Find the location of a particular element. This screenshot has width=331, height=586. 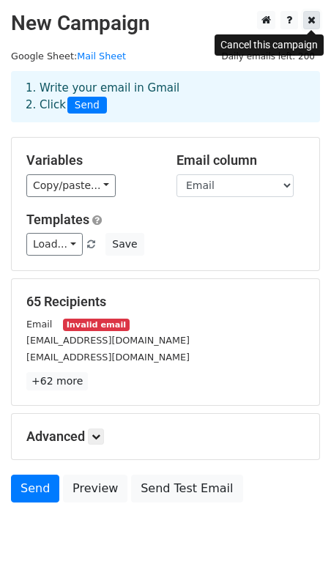

span: Send is located at coordinates (87, 105).